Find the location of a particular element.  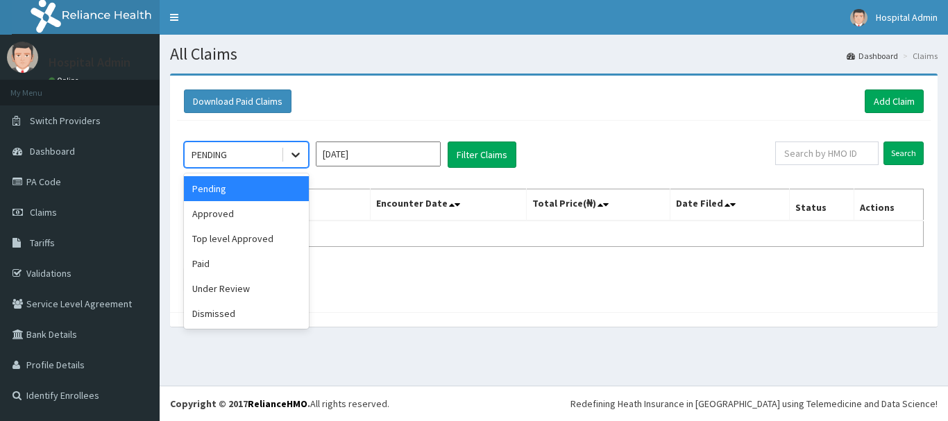

input: Select Month and Year is located at coordinates (378, 154).